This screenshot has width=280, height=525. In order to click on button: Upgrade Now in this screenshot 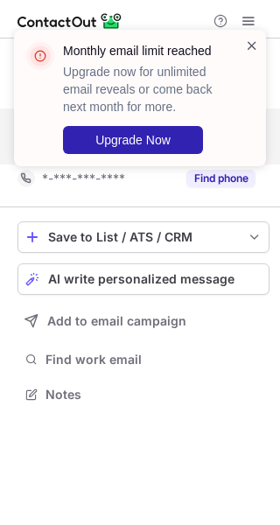, I will do `click(133, 140)`.